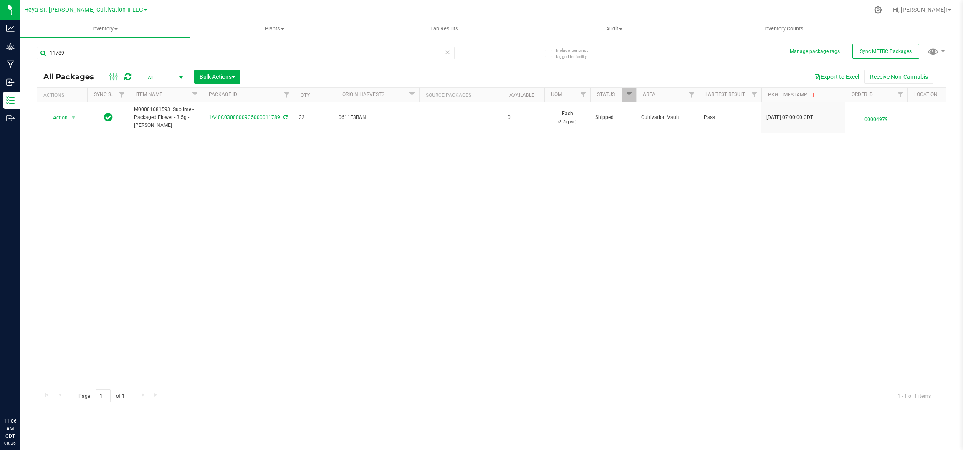 Image resolution: width=963 pixels, height=450 pixels. I want to click on button: Export to Excel, so click(836, 77).